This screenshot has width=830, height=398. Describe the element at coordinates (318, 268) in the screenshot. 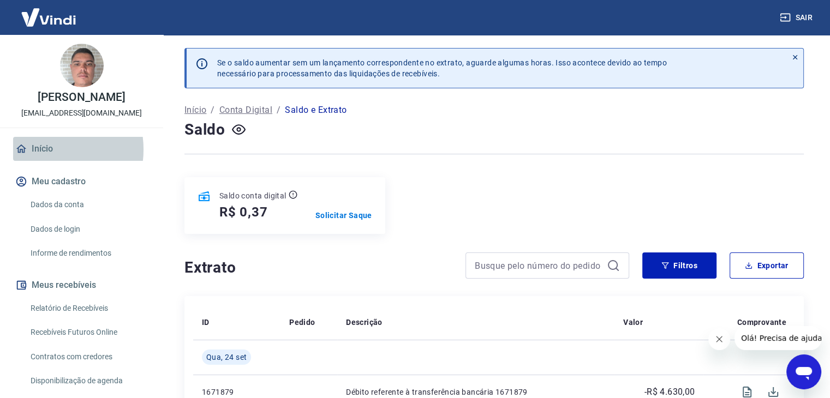

I see `h4: Extrato` at that location.